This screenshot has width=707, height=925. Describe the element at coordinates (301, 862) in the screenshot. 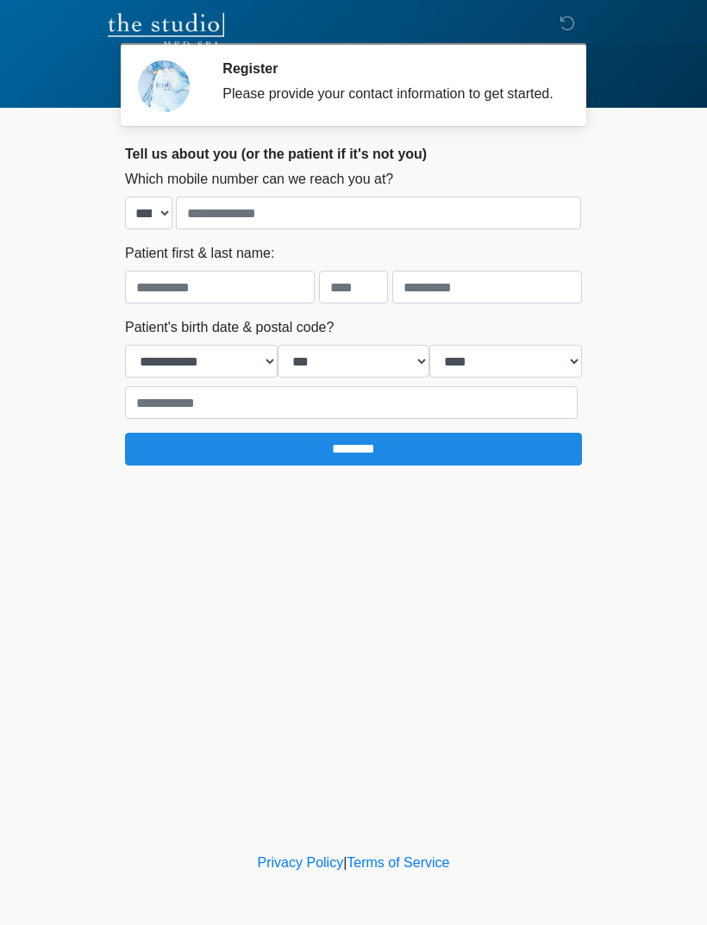

I see `a: Privacy Policy` at that location.